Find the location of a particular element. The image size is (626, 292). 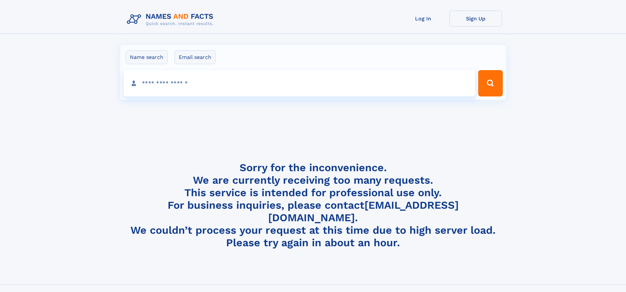

input: search input is located at coordinates (299, 83).